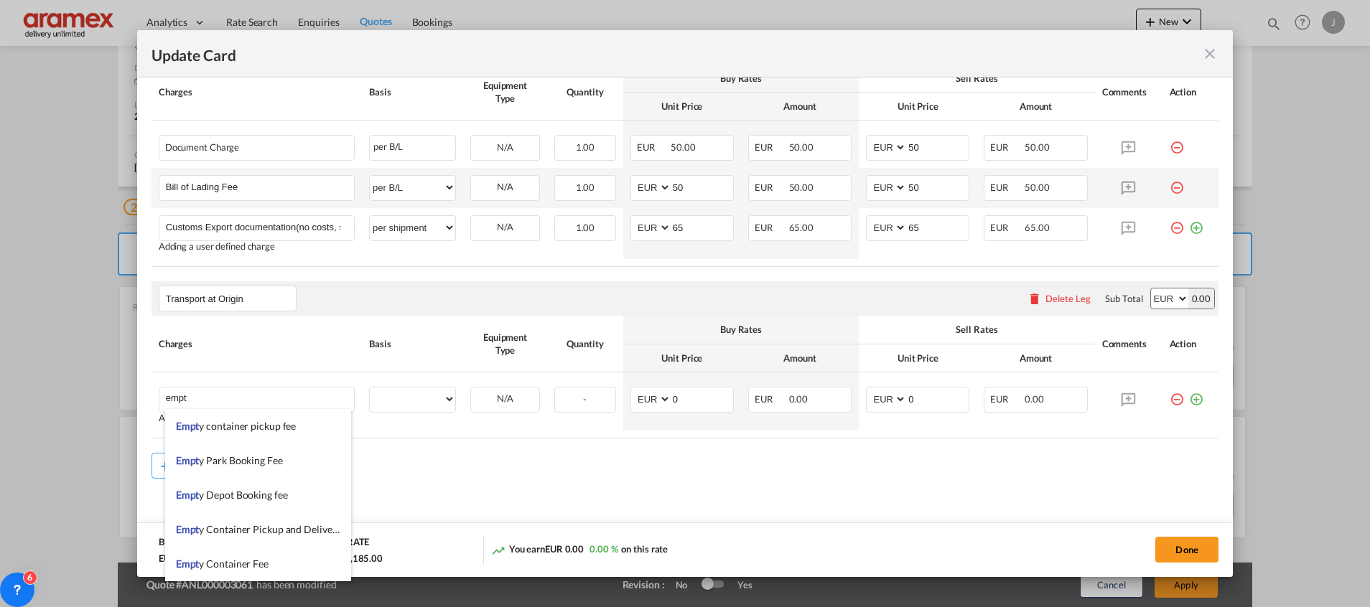 Image resolution: width=1370 pixels, height=607 pixels. What do you see at coordinates (1123, 299) in the screenshot?
I see `div: Sub Total` at bounding box center [1123, 299].